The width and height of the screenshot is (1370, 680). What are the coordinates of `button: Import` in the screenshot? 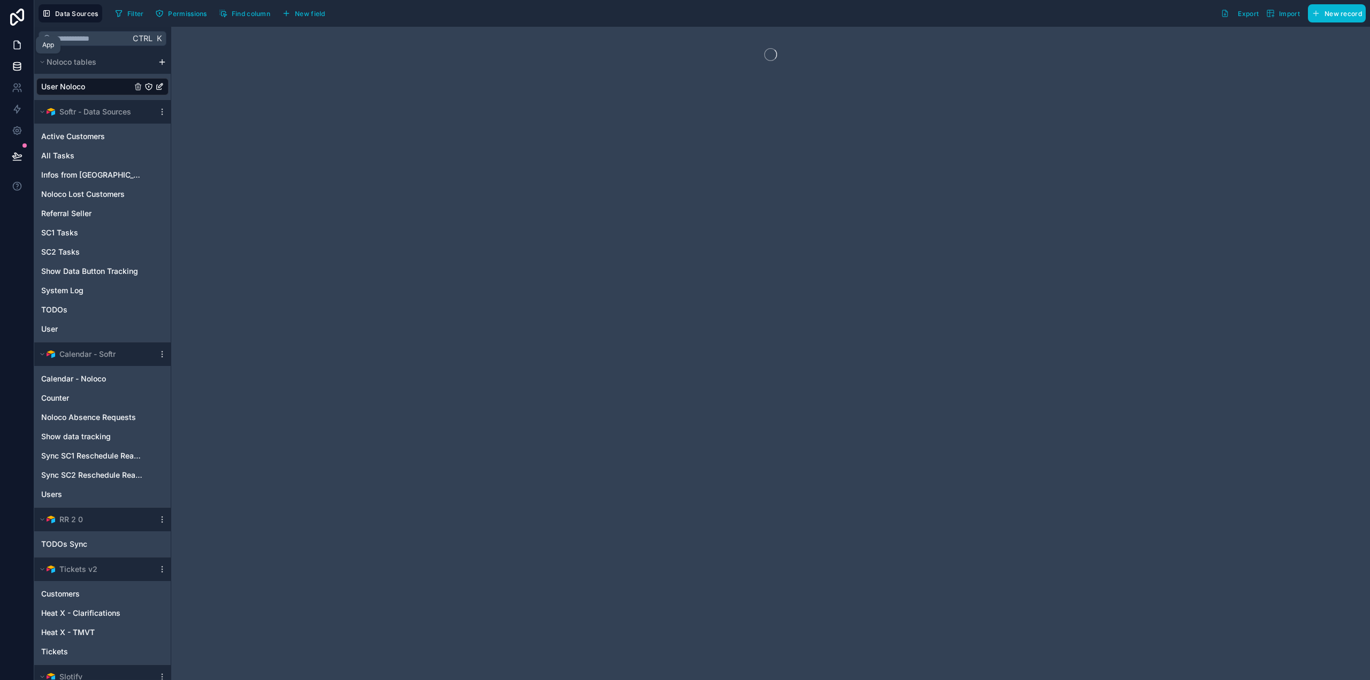 It's located at (1283, 13).